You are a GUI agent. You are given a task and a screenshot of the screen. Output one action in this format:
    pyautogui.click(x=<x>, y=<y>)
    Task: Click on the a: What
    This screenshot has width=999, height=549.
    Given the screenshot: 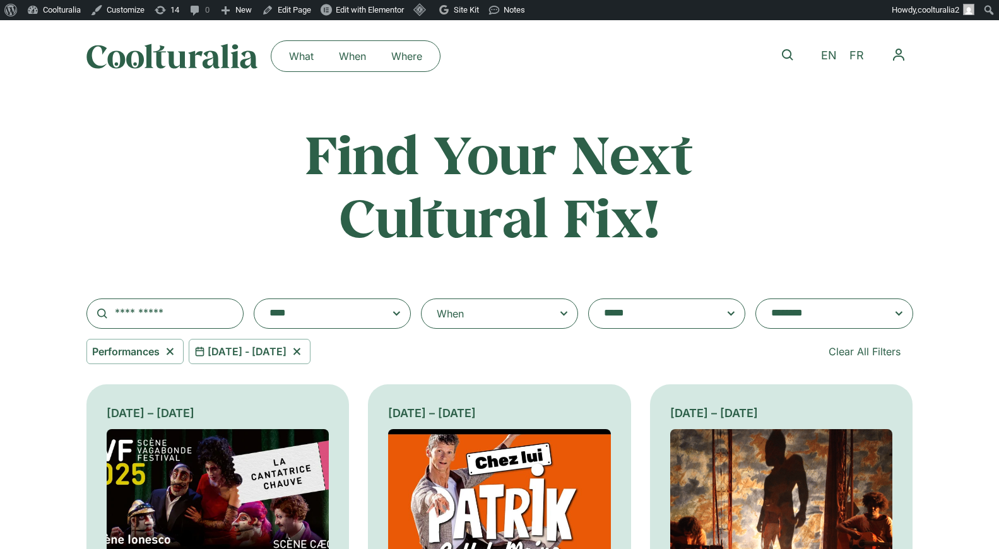 What is the action you would take?
    pyautogui.click(x=301, y=56)
    